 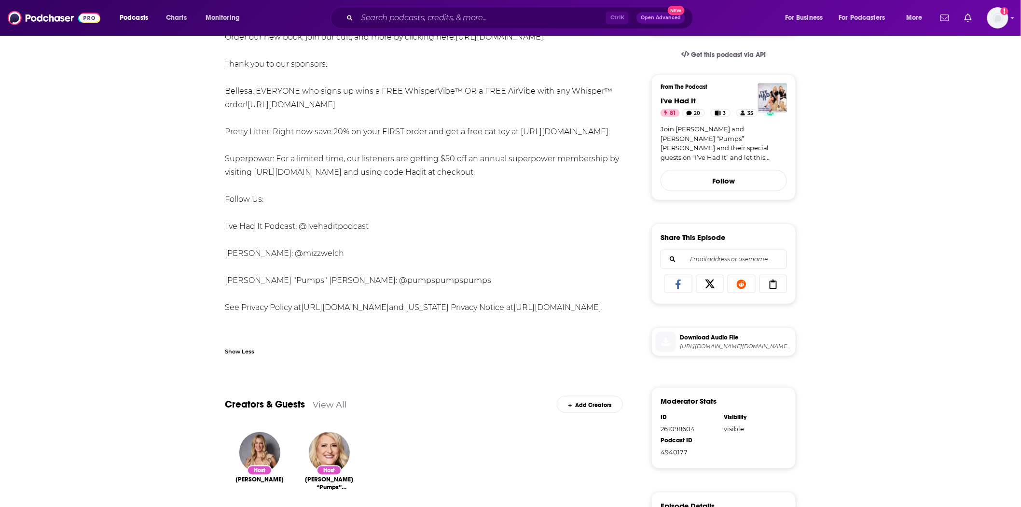 I want to click on h3: Moderator Stats, so click(x=689, y=401).